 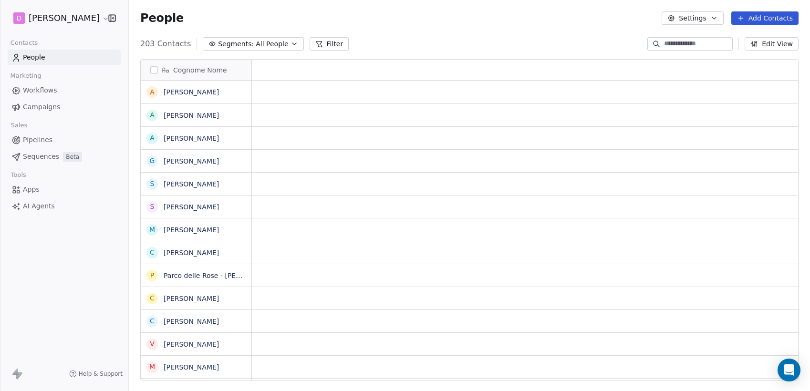 What do you see at coordinates (38, 140) in the screenshot?
I see `span: Pipelines` at bounding box center [38, 140].